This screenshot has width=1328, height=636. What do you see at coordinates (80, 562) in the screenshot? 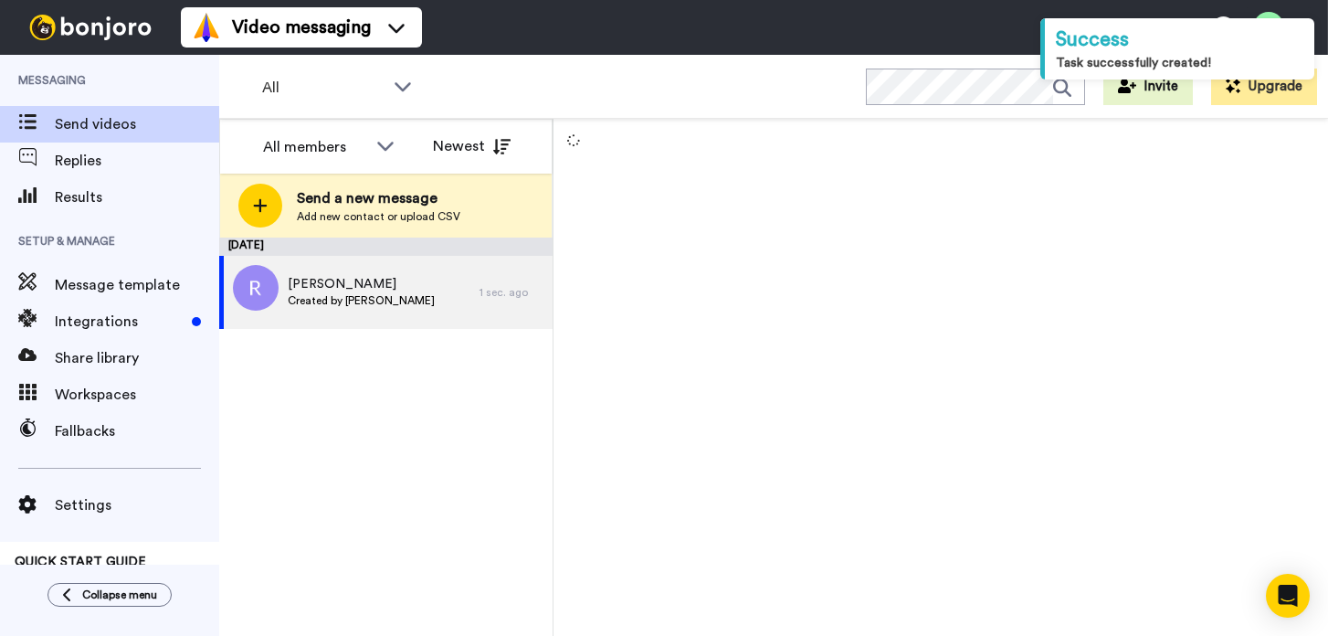
I see `span: QUICK START GUIDE` at bounding box center [80, 562].